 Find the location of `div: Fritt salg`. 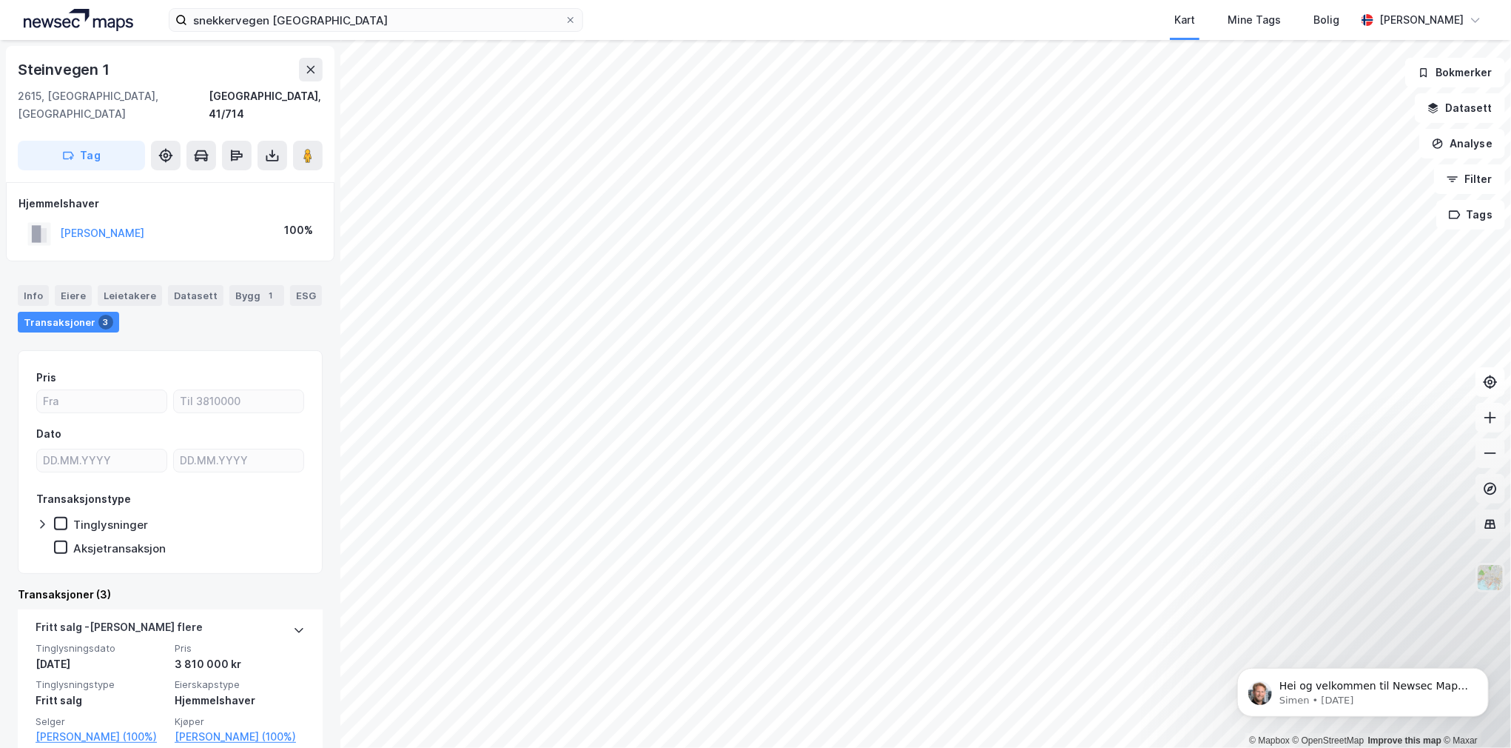

div: Fritt salg is located at coordinates (101, 700).